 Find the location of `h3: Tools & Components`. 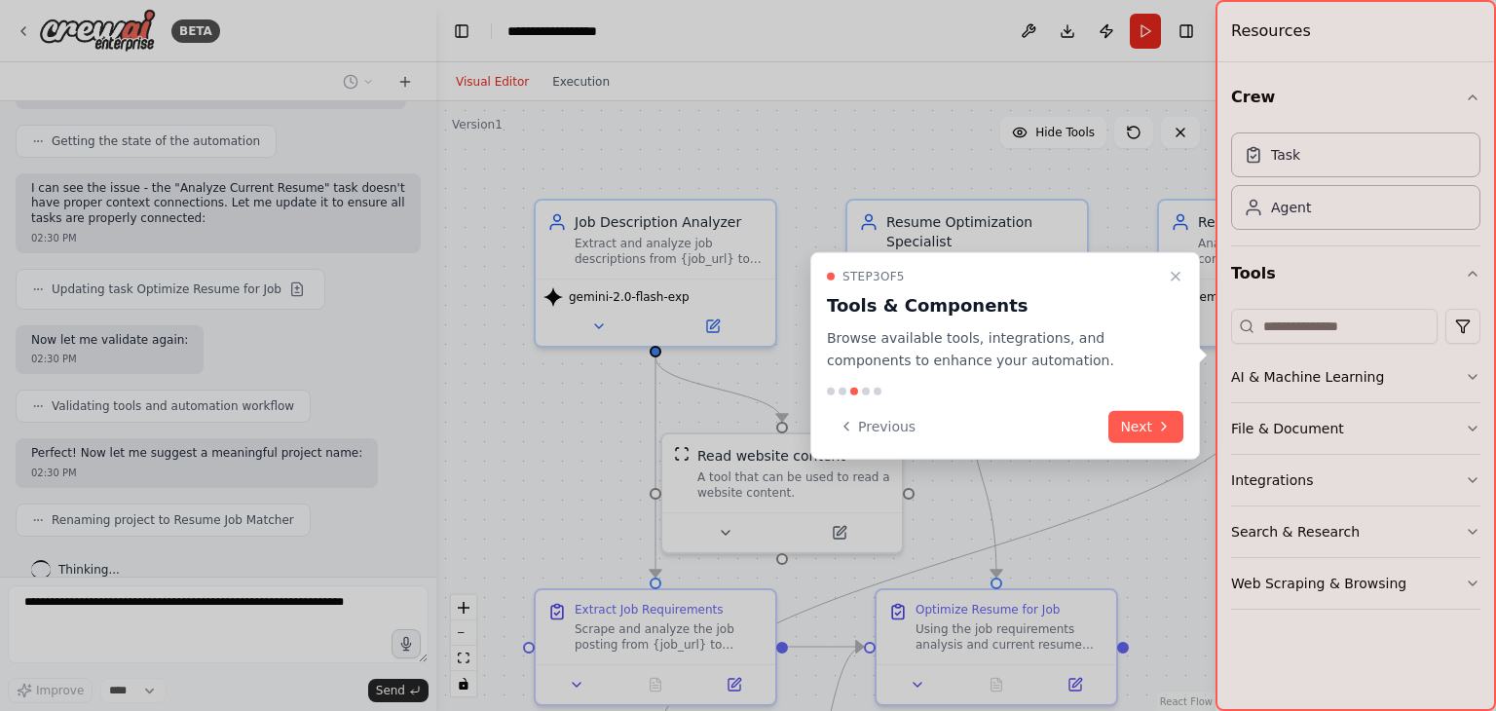

h3: Tools & Components is located at coordinates (994, 306).